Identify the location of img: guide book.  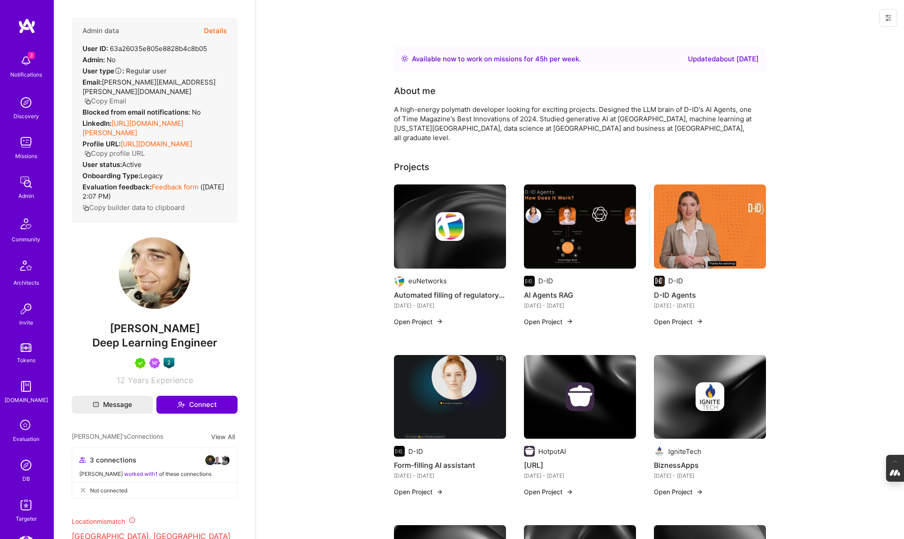
(26, 387).